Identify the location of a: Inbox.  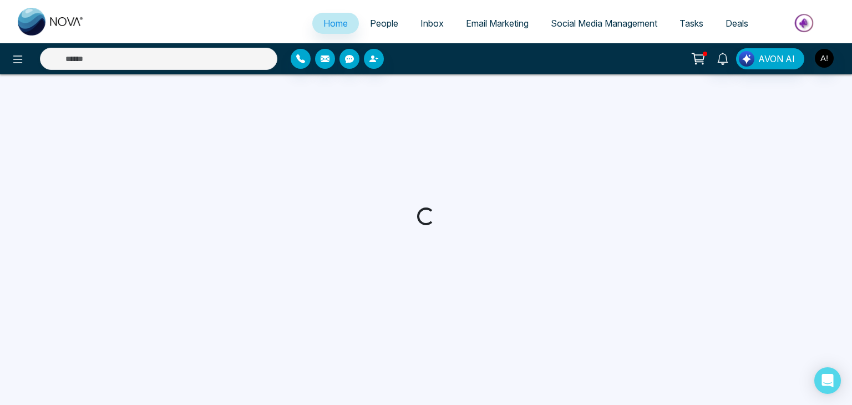
(432, 23).